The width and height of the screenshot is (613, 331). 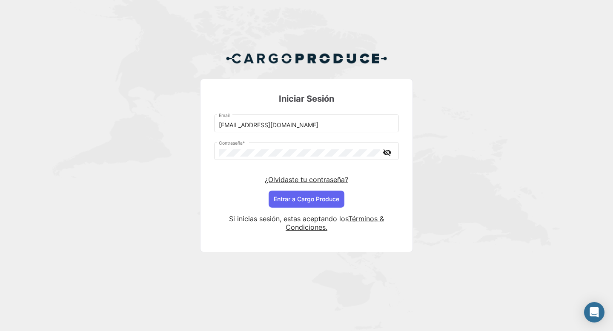 I want to click on a: Términos & Condiciones., so click(x=334, y=223).